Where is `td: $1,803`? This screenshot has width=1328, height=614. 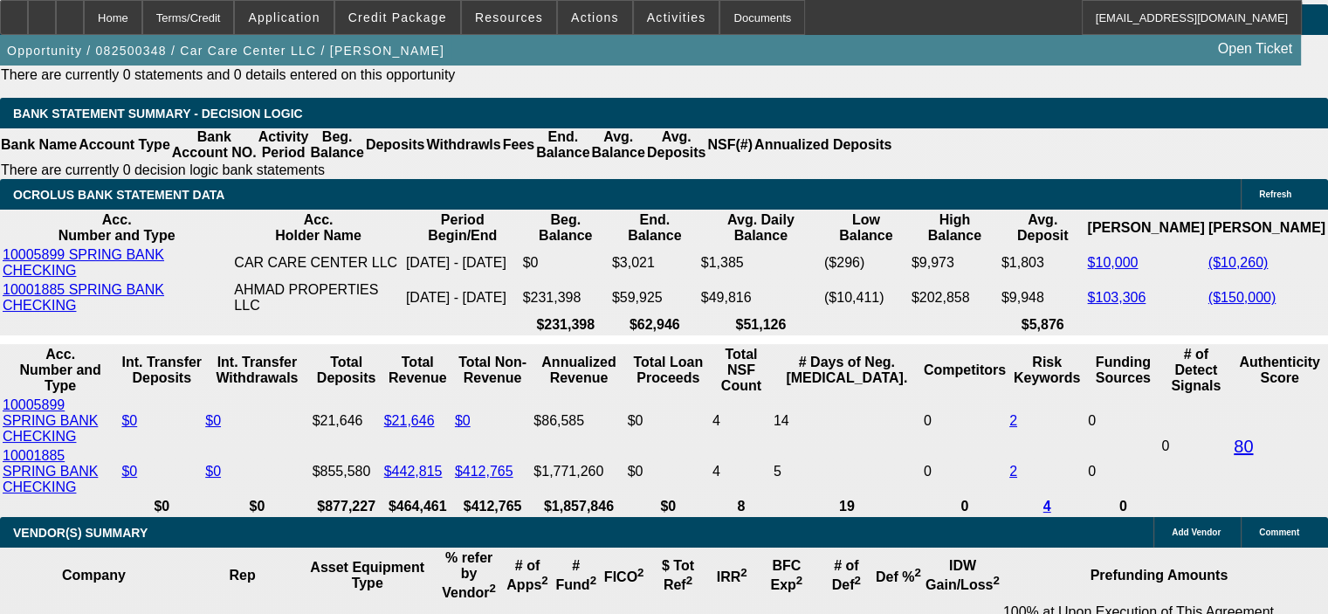
td: $1,803 is located at coordinates (1043, 263).